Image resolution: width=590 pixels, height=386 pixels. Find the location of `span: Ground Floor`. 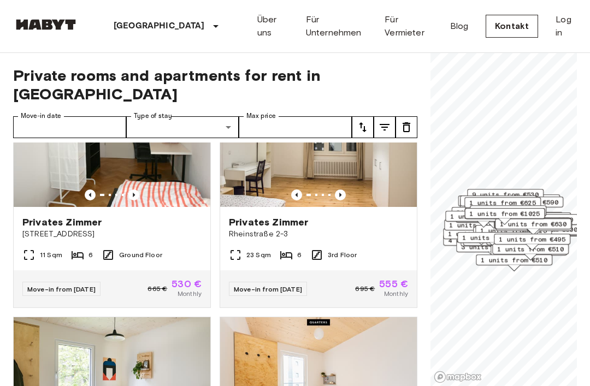

span: Ground Floor is located at coordinates (140, 255).